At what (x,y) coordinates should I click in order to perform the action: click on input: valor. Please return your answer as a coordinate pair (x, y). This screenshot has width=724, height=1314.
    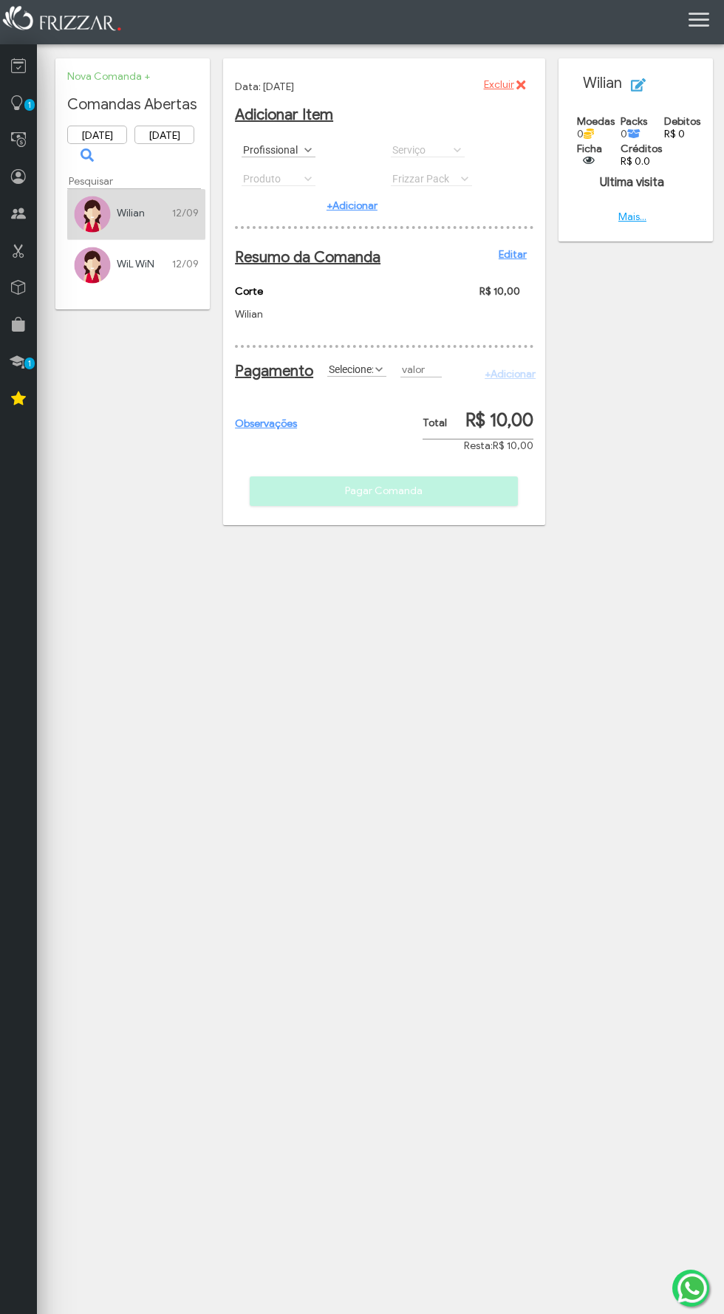
    Looking at the image, I should click on (428, 369).